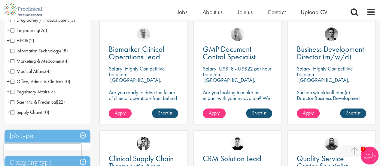  Describe the element at coordinates (331, 53) in the screenshot. I see `span: Business Development Director (m/w/d)` at that location.